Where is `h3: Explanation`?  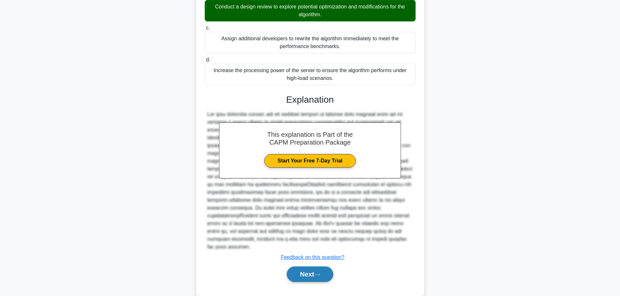
h3: Explanation is located at coordinates (310, 100).